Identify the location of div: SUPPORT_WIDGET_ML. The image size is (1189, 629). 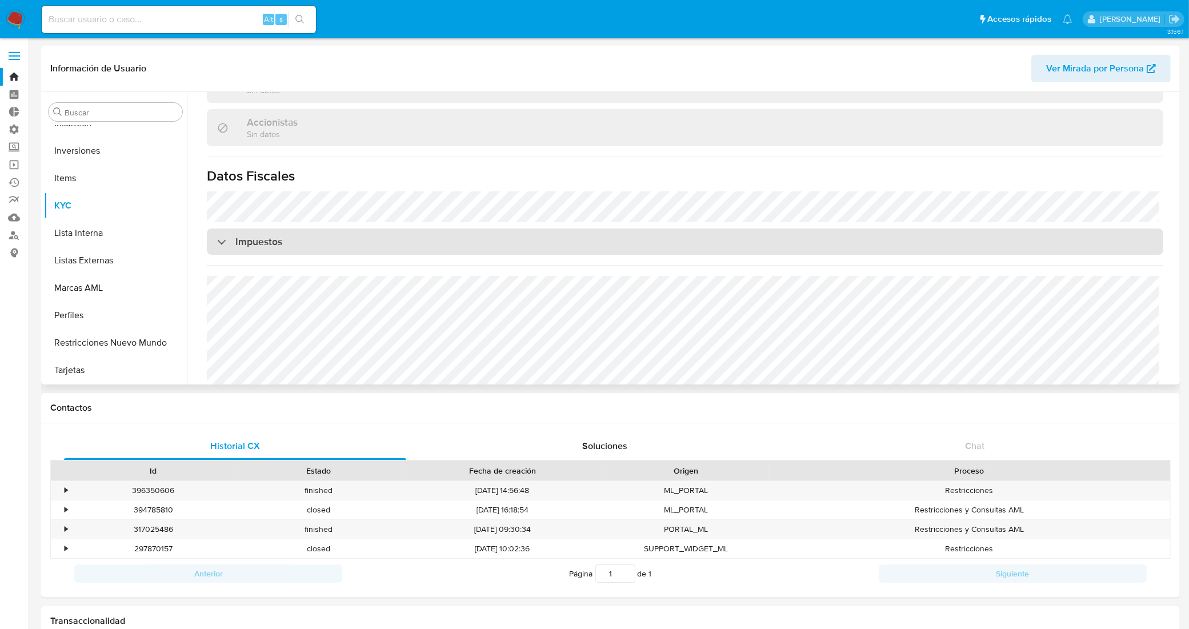
(686, 548).